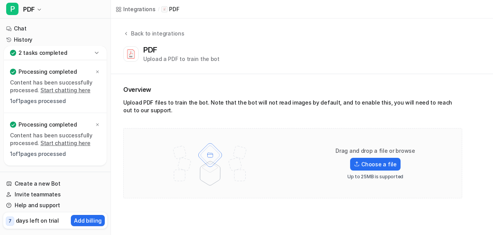 Image resolution: width=493 pixels, height=235 pixels. What do you see at coordinates (375, 176) in the screenshot?
I see `p: Up to 25MB is supported` at bounding box center [375, 176].